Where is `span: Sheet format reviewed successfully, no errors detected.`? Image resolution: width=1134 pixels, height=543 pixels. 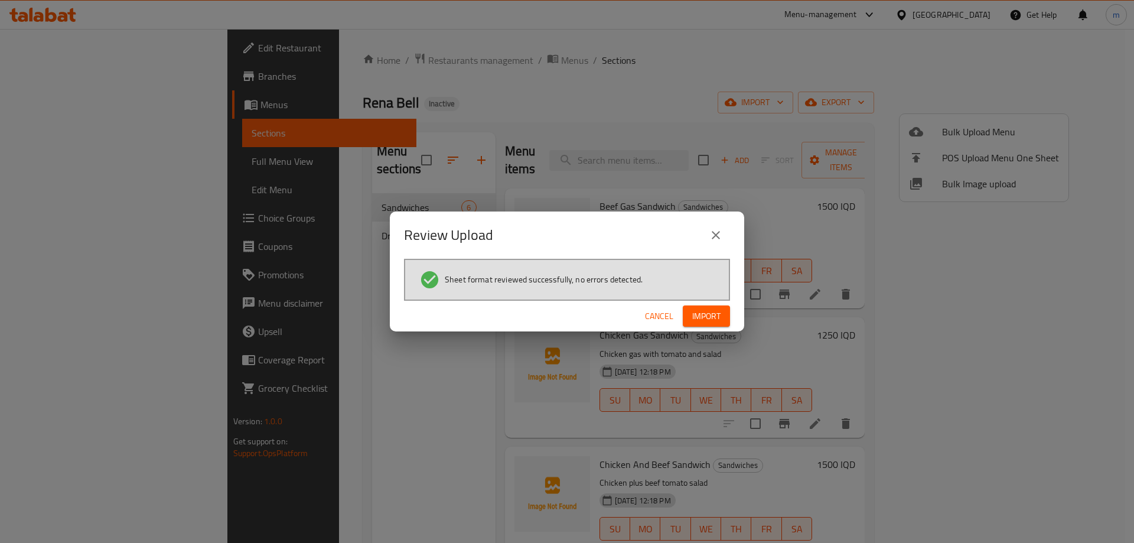
span: Sheet format reviewed successfully, no errors detected. is located at coordinates (543, 279).